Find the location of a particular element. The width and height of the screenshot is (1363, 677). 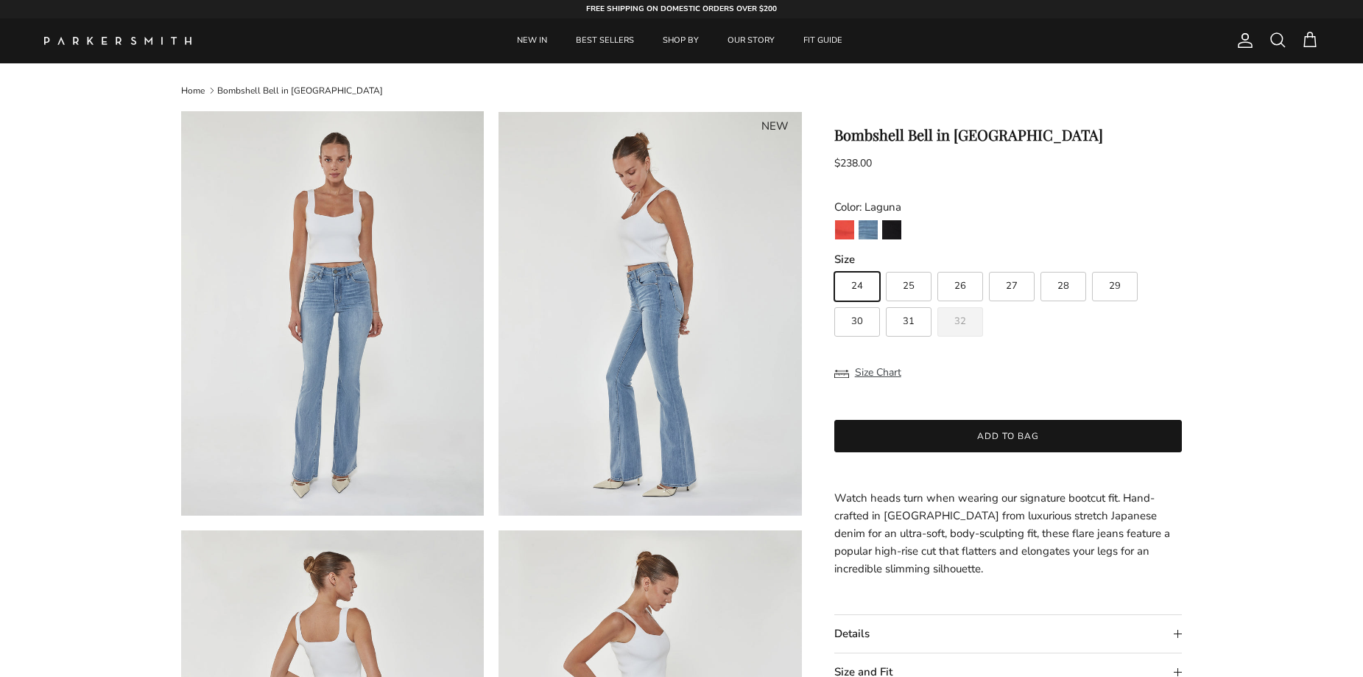

img: Parker Smith is located at coordinates (118, 40).